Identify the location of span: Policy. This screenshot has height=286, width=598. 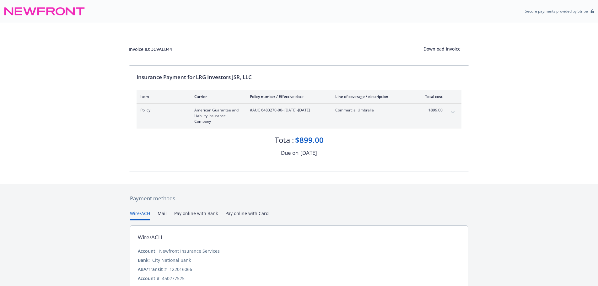
(162, 110).